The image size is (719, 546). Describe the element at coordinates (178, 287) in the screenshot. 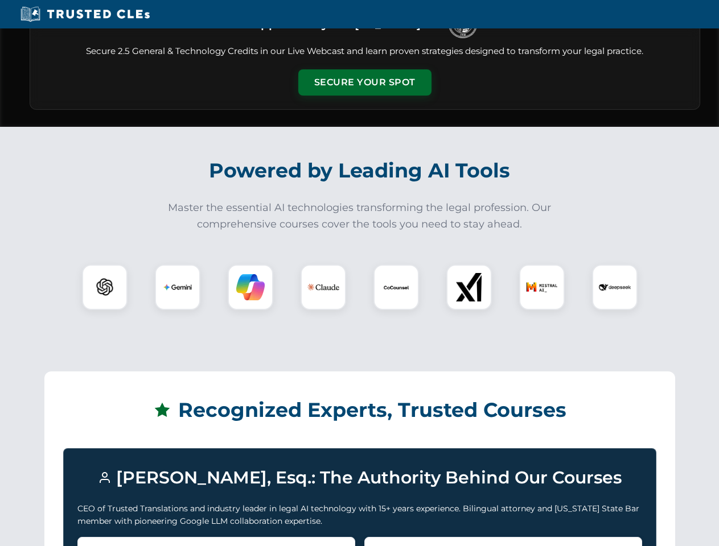

I see `div: Gemini` at that location.